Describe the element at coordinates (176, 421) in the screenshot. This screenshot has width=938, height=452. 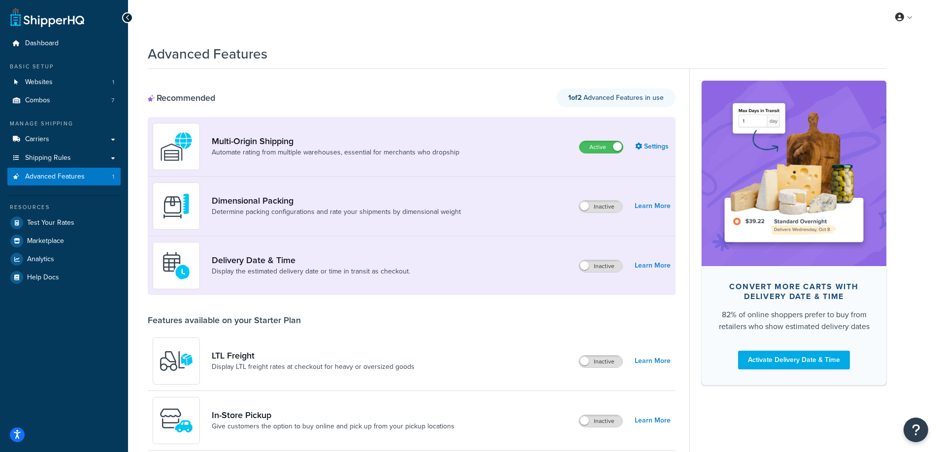
I see `img: wfgcfpwTIucLEAAAAASUVORK5CYII=` at that location.